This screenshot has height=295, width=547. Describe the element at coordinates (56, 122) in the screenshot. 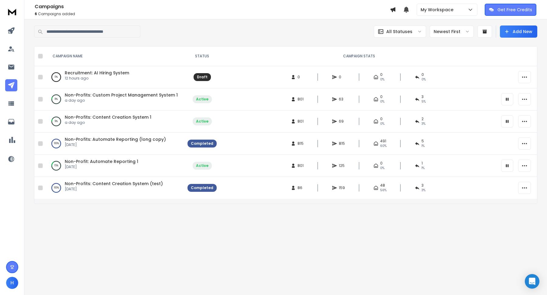

I see `p: 9 %` at that location.